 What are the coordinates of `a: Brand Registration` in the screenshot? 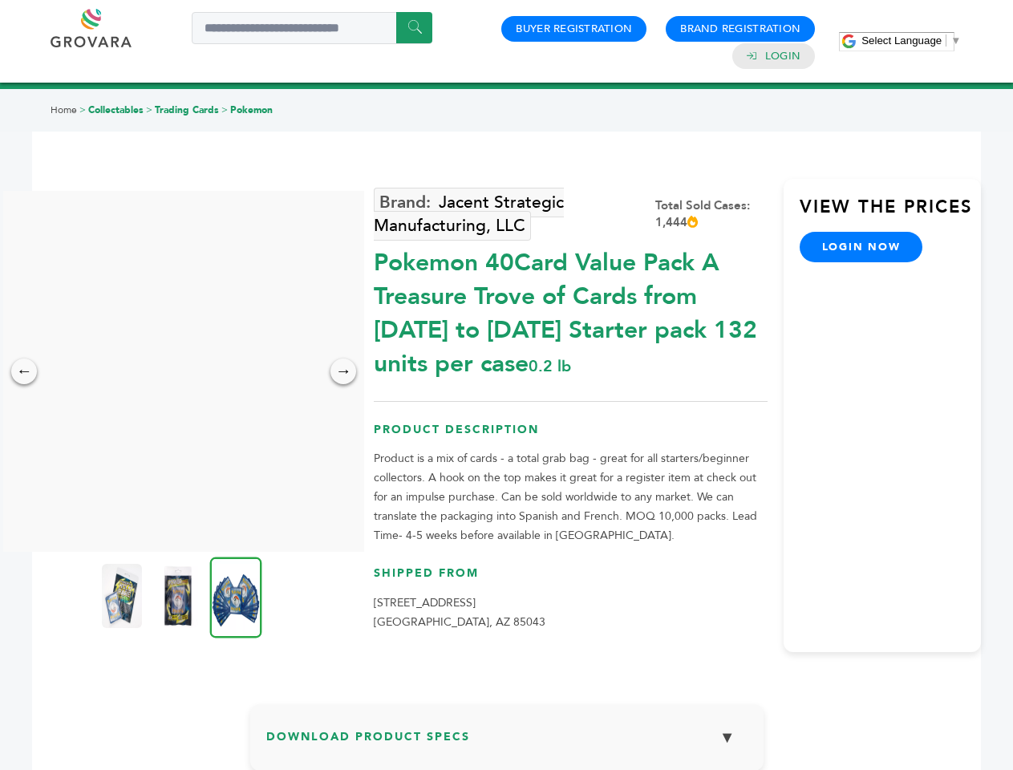 It's located at (740, 29).